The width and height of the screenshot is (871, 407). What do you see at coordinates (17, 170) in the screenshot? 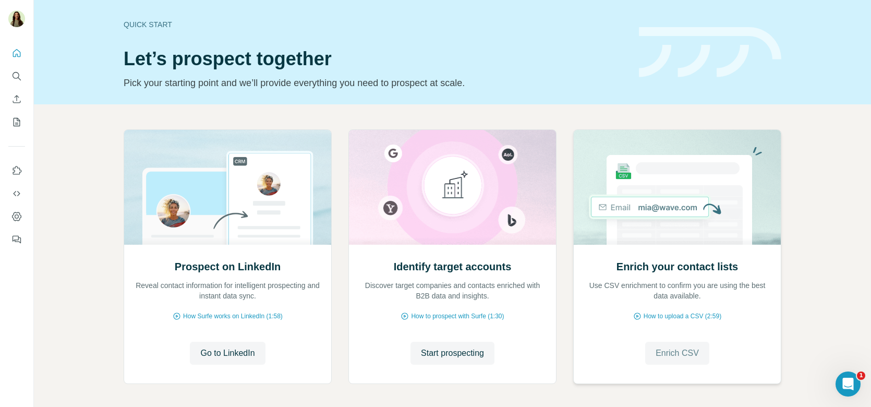
I see `button: Use Surfe on LinkedIn` at bounding box center [17, 170].